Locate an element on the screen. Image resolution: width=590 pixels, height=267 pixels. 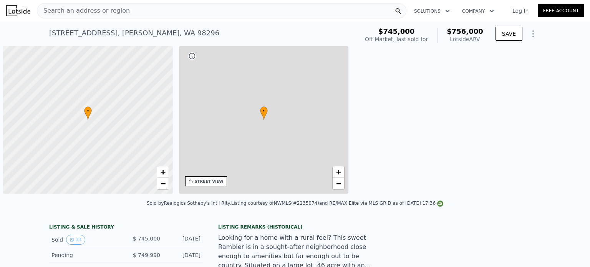
div: Off Market, last sold for is located at coordinates (396, 39).